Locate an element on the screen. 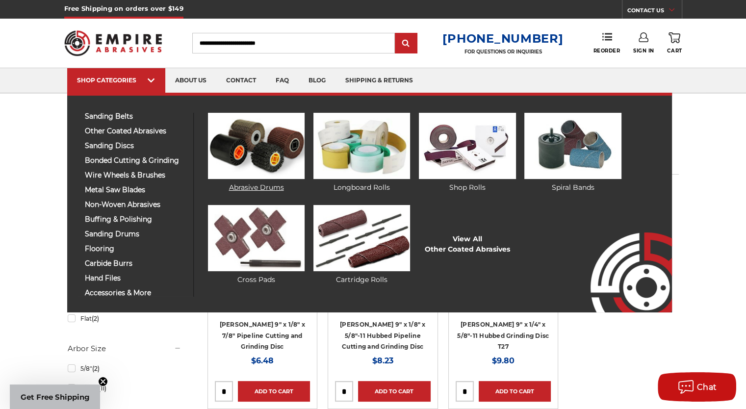  span: $8.23 is located at coordinates (383, 361).